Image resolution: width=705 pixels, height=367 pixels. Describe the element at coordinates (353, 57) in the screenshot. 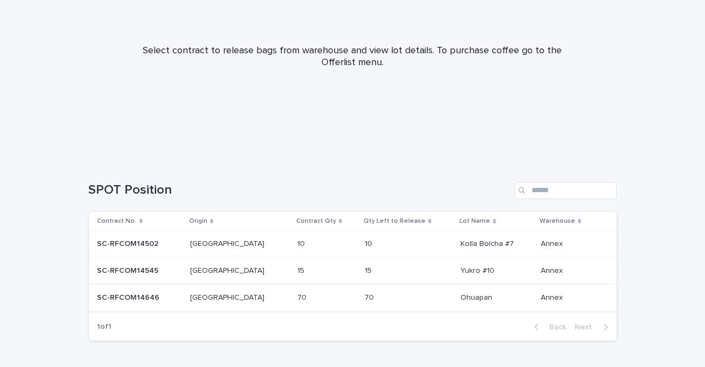

I see `p: Select contract to release bags from warehouse and view lot details. To purchase coffee go to the...` at that location.